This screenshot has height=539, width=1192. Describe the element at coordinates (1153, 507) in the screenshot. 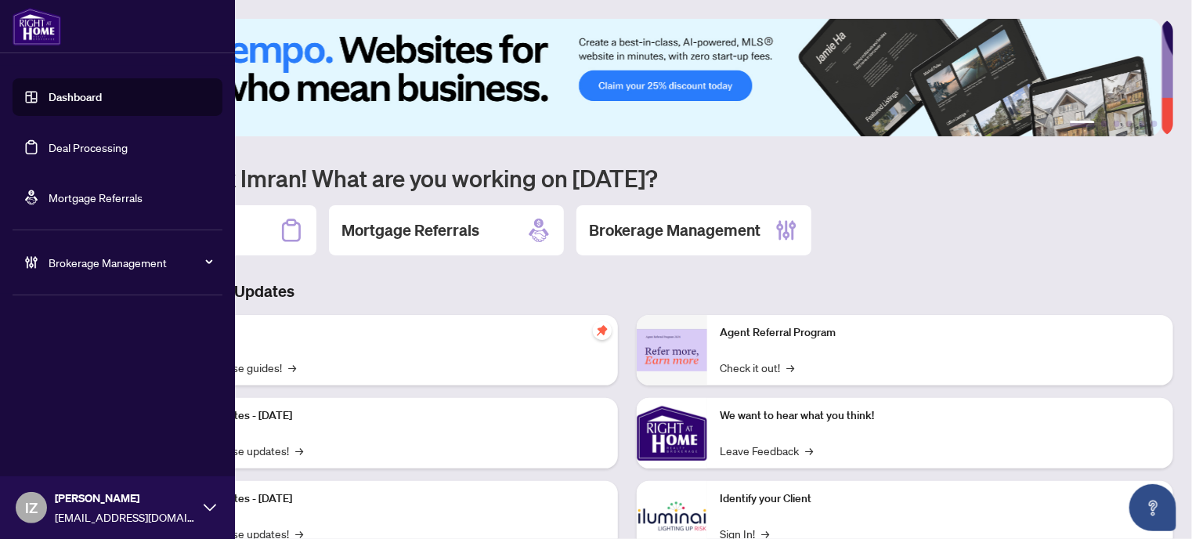

I see `button: Open asap` at that location.